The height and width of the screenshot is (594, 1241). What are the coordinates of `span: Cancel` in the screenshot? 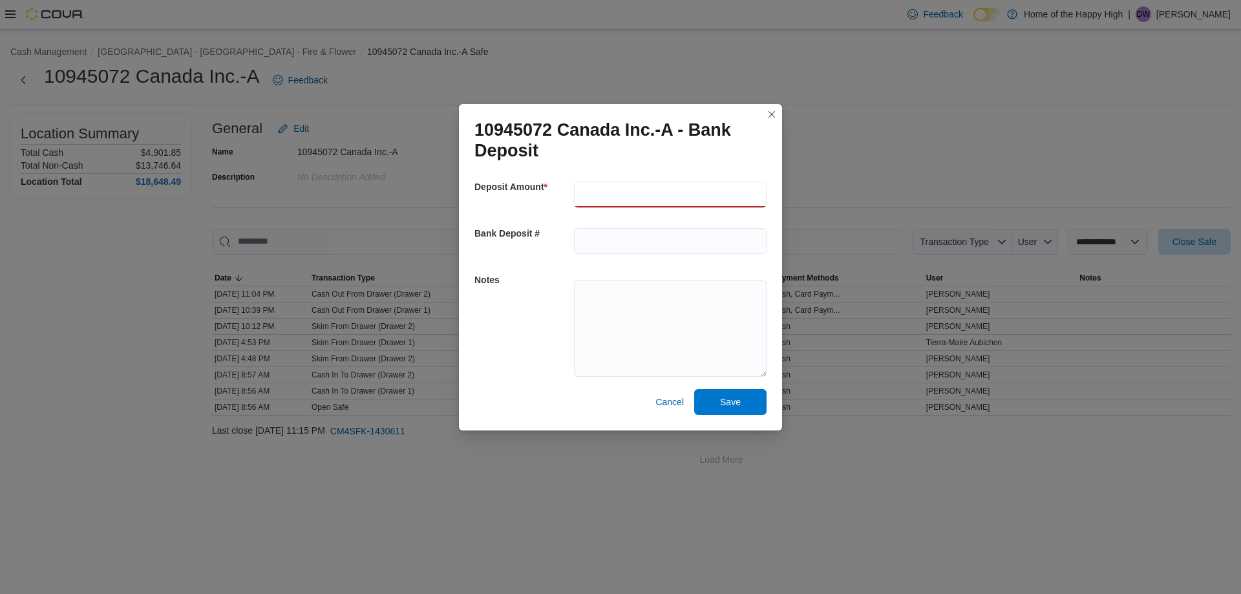 It's located at (670, 402).